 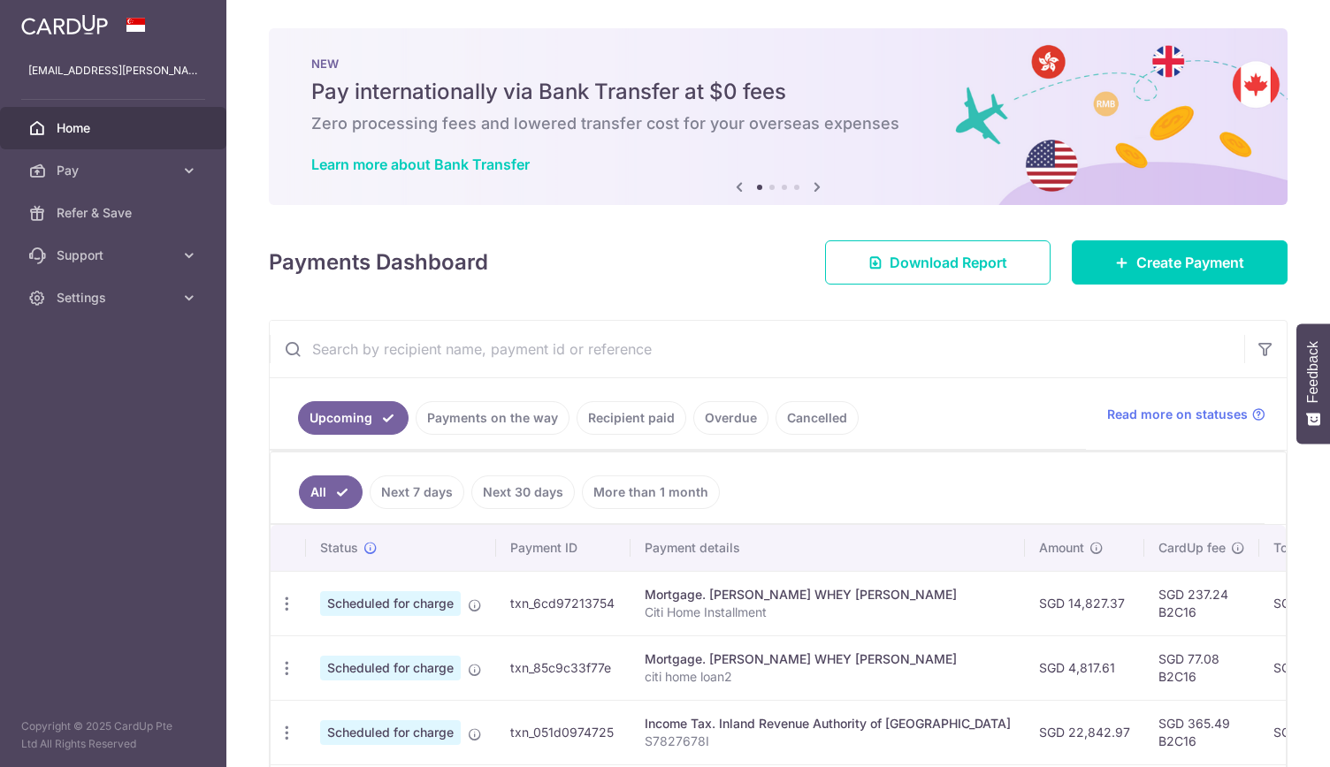 What do you see at coordinates (1084, 603) in the screenshot?
I see `td: SGD 14,827.37` at bounding box center [1084, 603].